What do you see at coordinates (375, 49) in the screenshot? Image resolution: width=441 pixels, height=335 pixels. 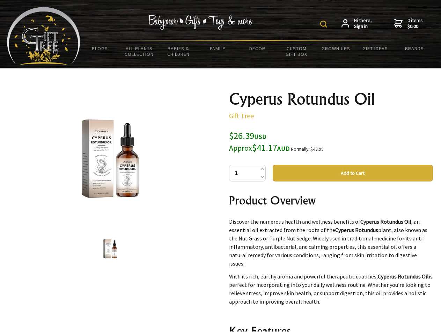 I see `a: Gift Ideas` at bounding box center [375, 49].